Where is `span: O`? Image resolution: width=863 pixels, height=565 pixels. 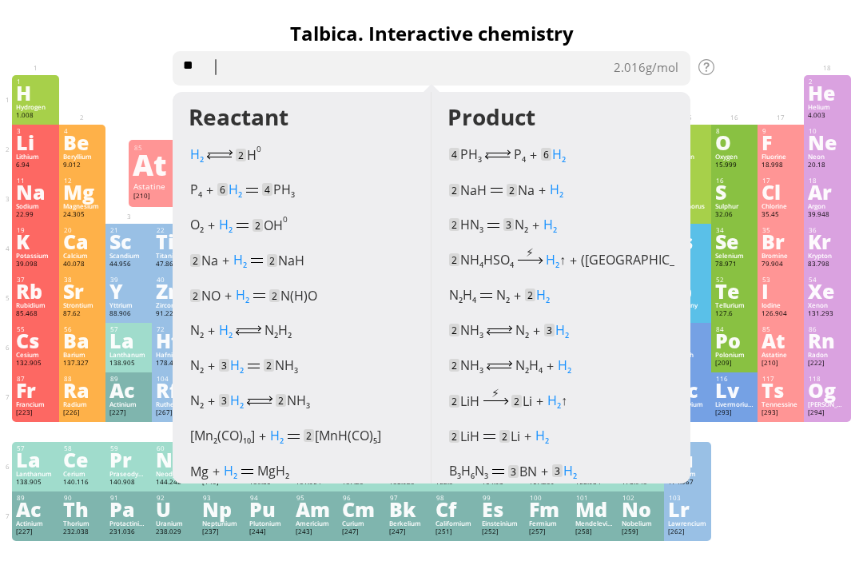 span: O is located at coordinates (197, 225).